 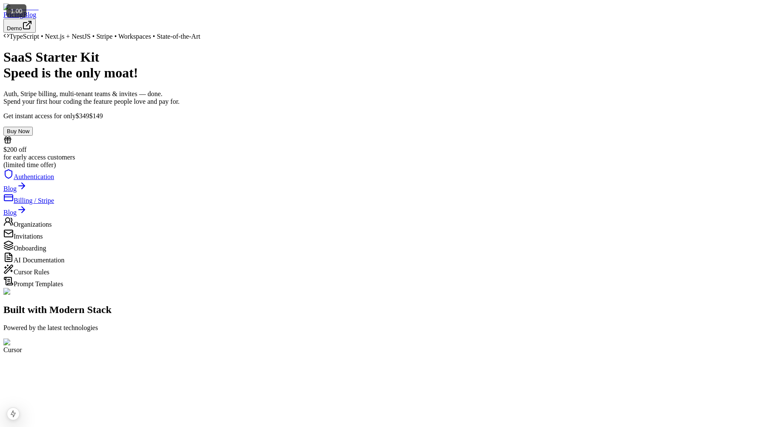 What do you see at coordinates (20, 28) in the screenshot?
I see `a: Demo` at bounding box center [20, 28].